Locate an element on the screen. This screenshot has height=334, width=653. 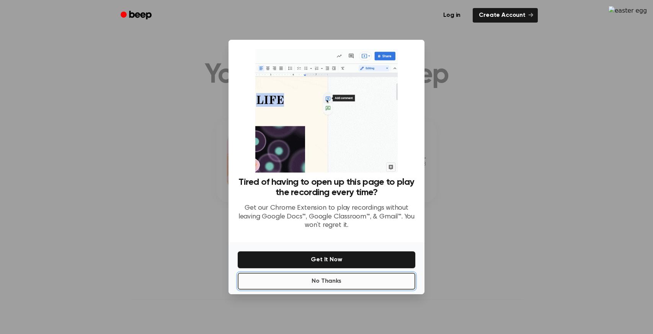
a: Beep is located at coordinates (137, 15).